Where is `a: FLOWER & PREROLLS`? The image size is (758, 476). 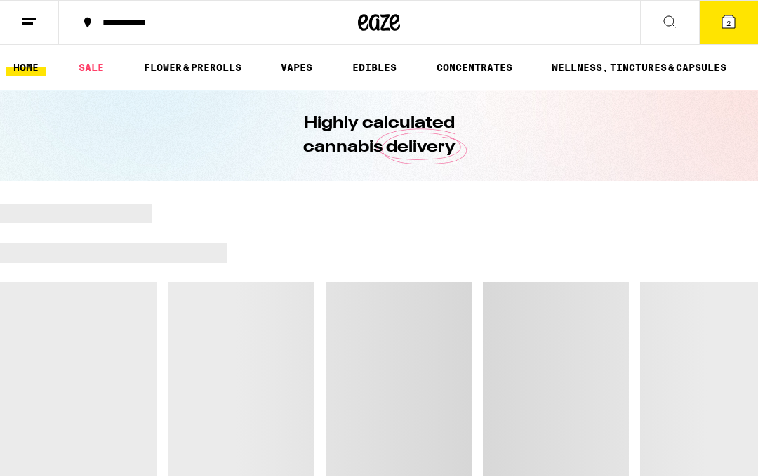
a: FLOWER & PREROLLS is located at coordinates (192, 67).